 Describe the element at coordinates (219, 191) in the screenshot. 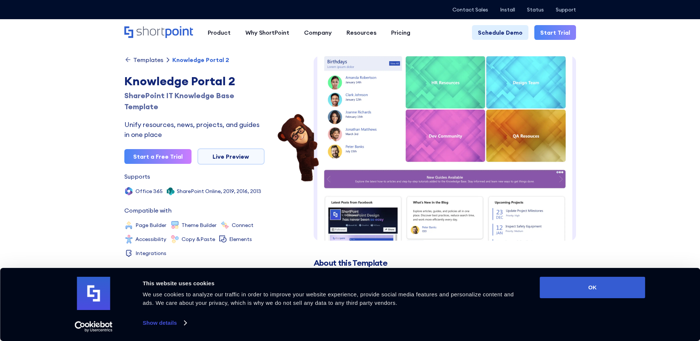

I see `div: SharePoint Online, 2019, 2016, 2013` at that location.